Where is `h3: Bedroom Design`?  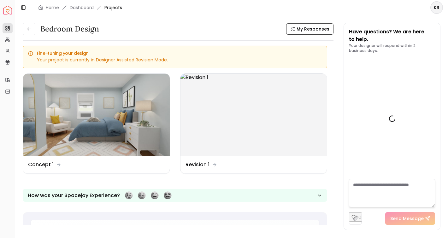
h3: Bedroom Design is located at coordinates (70, 29).